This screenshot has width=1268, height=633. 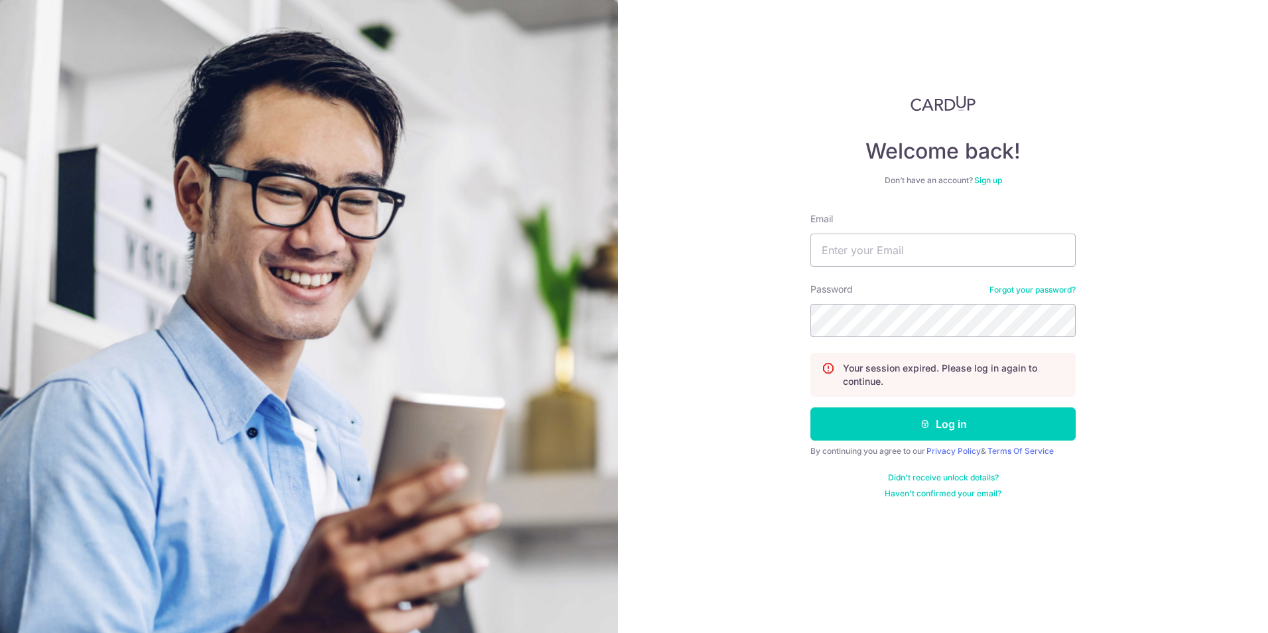 I want to click on a: Haven't confirmed your email?, so click(x=943, y=493).